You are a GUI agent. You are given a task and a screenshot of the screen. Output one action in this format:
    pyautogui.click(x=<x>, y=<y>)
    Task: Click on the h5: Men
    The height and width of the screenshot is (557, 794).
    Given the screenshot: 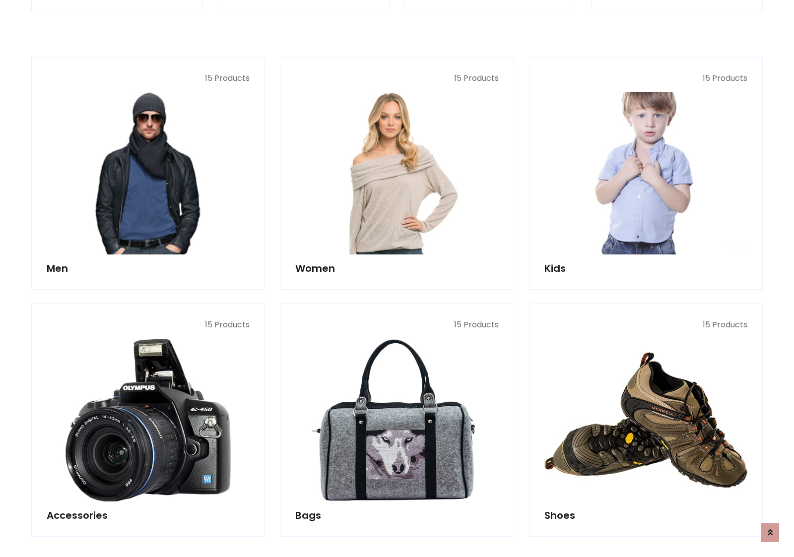 What is the action you would take?
    pyautogui.click(x=148, y=268)
    